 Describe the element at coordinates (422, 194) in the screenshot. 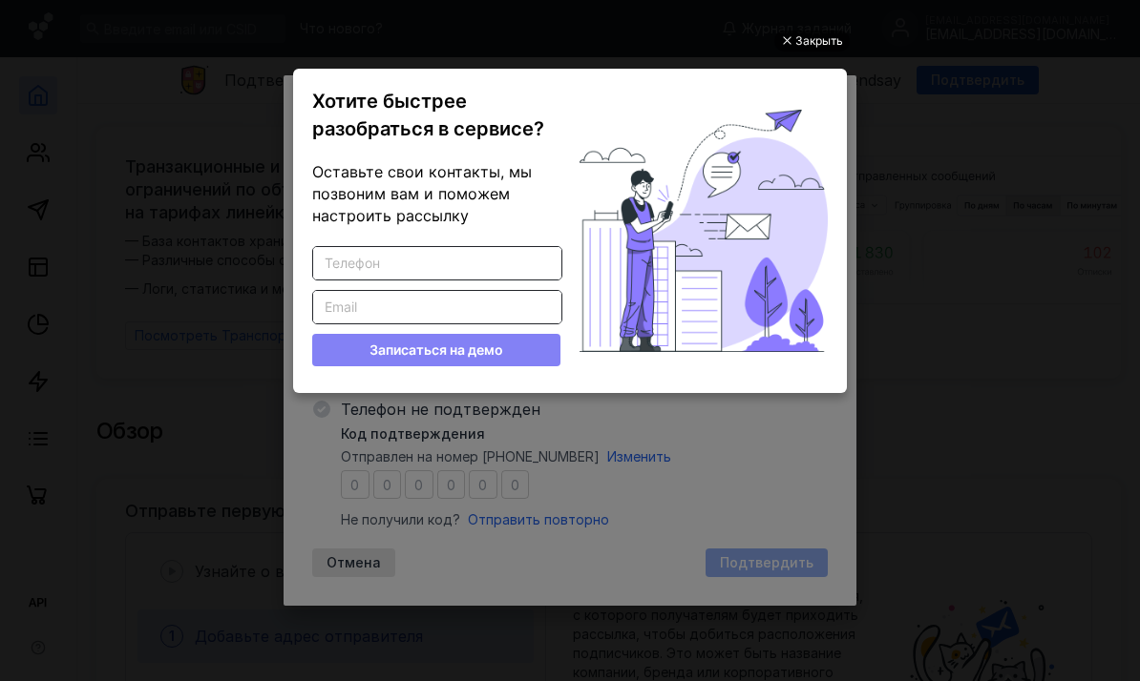

I see `span: Оставьте свои контакты, мы позвоним вам и поможем настроить рассылку` at that location.